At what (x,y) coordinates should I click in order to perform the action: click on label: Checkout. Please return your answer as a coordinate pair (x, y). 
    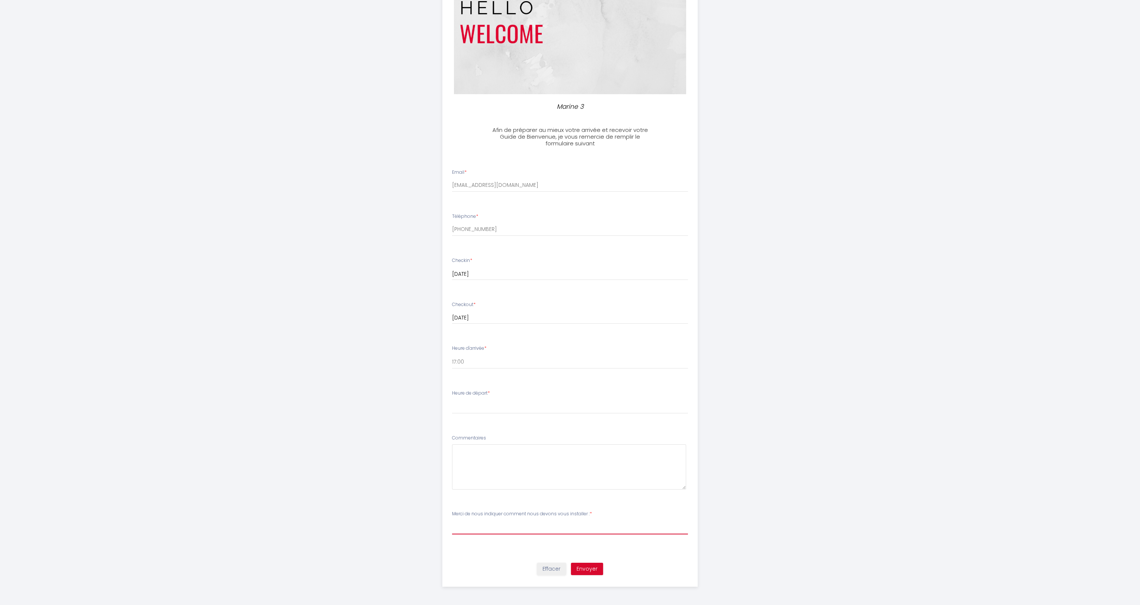
    Looking at the image, I should click on (464, 305).